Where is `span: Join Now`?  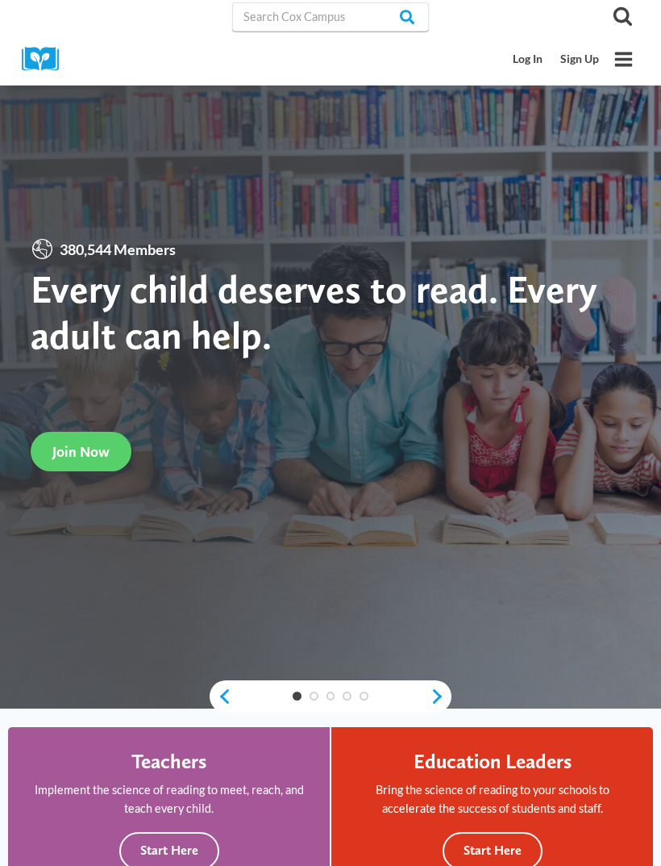 span: Join Now is located at coordinates (81, 451).